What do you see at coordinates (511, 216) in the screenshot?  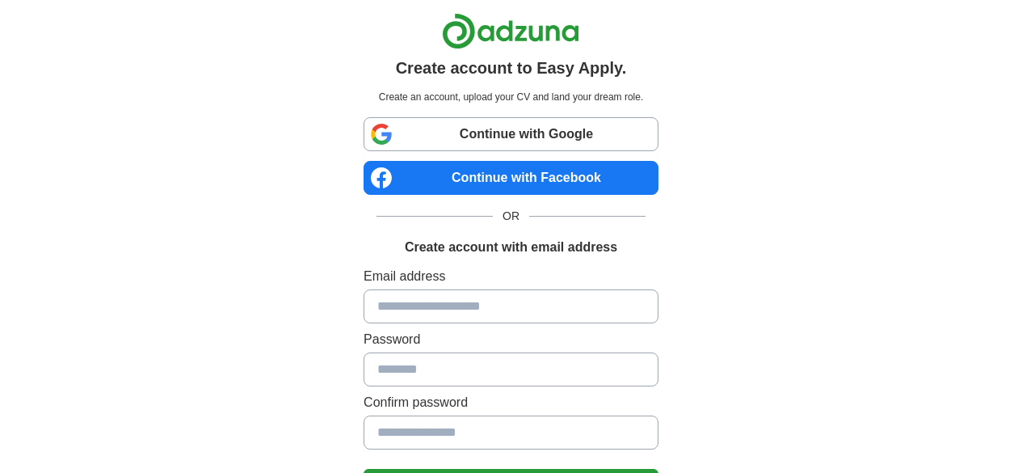 I see `span: OR` at bounding box center [511, 216].